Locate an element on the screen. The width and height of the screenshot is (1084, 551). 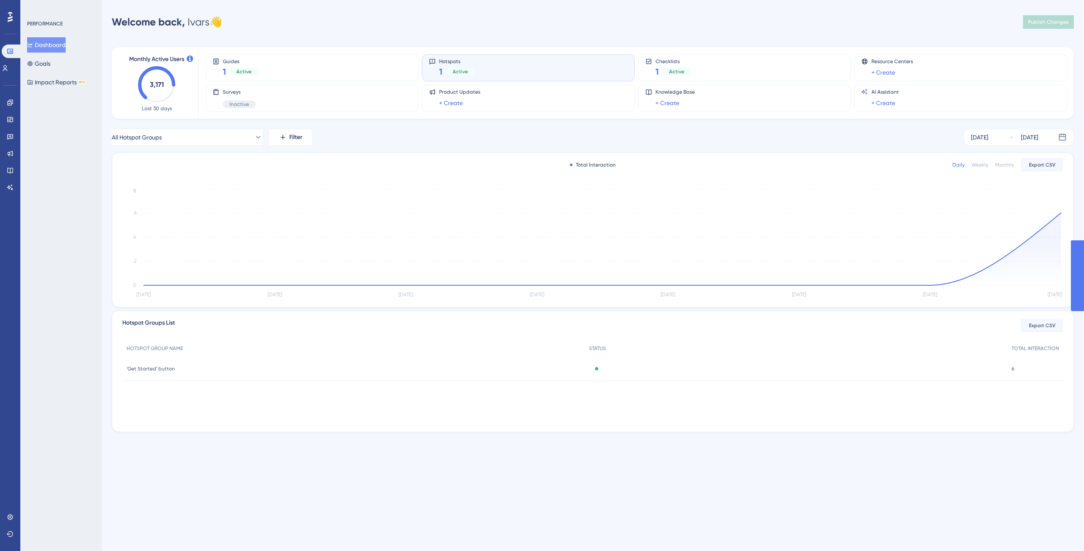
button: Goals is located at coordinates (39, 64).